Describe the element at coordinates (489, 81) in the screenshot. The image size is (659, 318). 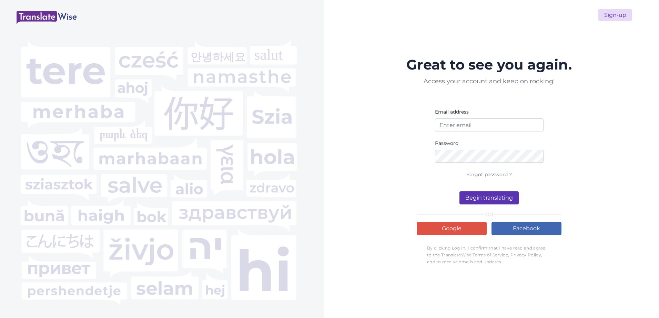
I see `p: Access your account and keep on rocking!` at that location.